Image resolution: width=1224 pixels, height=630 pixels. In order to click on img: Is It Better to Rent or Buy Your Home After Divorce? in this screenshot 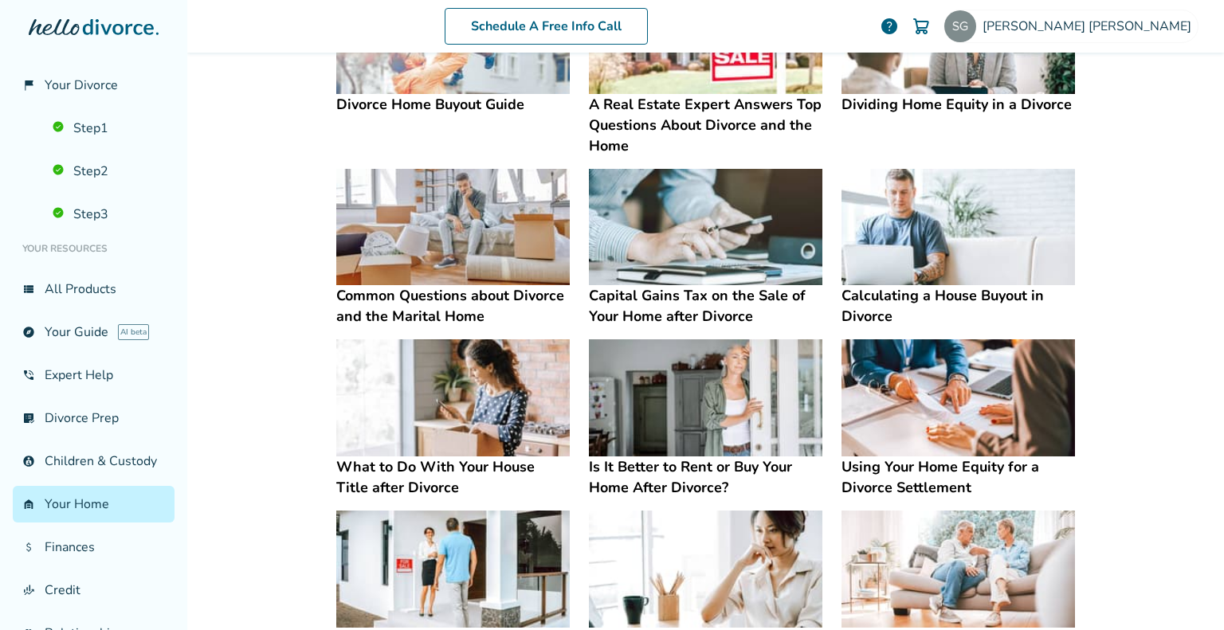, I will do `click(705, 398)`.